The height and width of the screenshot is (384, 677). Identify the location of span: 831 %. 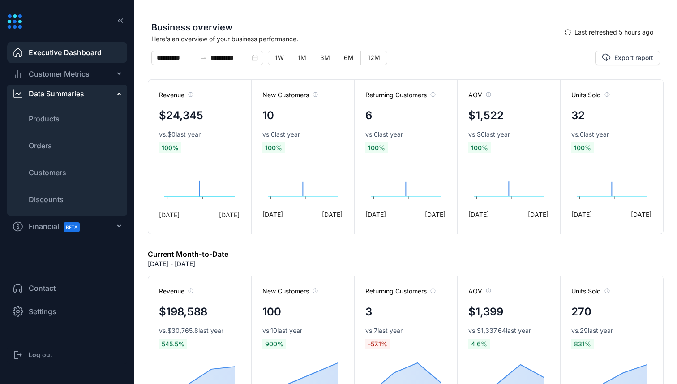
(582, 344).